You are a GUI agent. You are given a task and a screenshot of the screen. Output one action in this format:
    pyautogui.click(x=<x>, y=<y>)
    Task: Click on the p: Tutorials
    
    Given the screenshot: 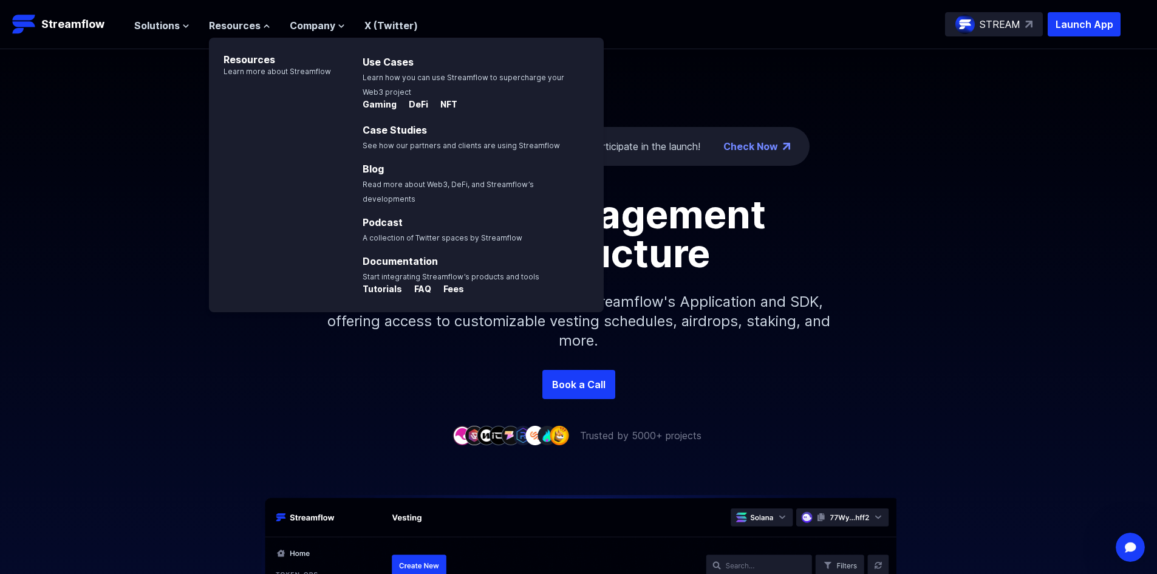 What is the action you would take?
    pyautogui.click(x=382, y=289)
    